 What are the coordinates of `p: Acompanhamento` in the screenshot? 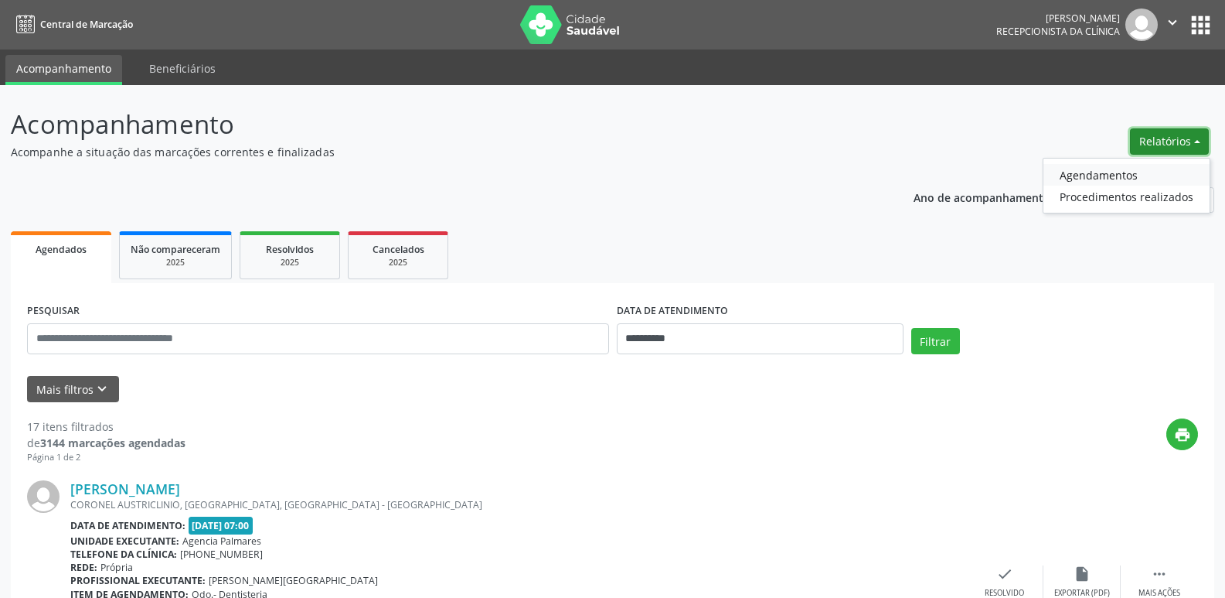 It's located at (432, 124).